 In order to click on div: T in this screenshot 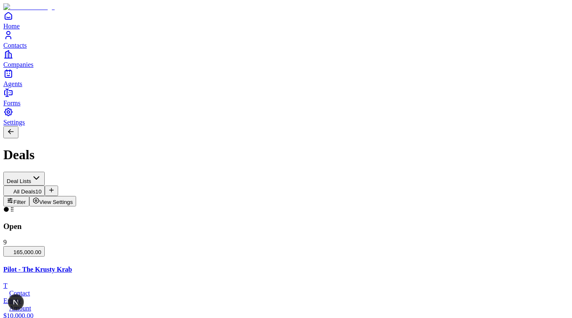, I will do `click(286, 286)`.